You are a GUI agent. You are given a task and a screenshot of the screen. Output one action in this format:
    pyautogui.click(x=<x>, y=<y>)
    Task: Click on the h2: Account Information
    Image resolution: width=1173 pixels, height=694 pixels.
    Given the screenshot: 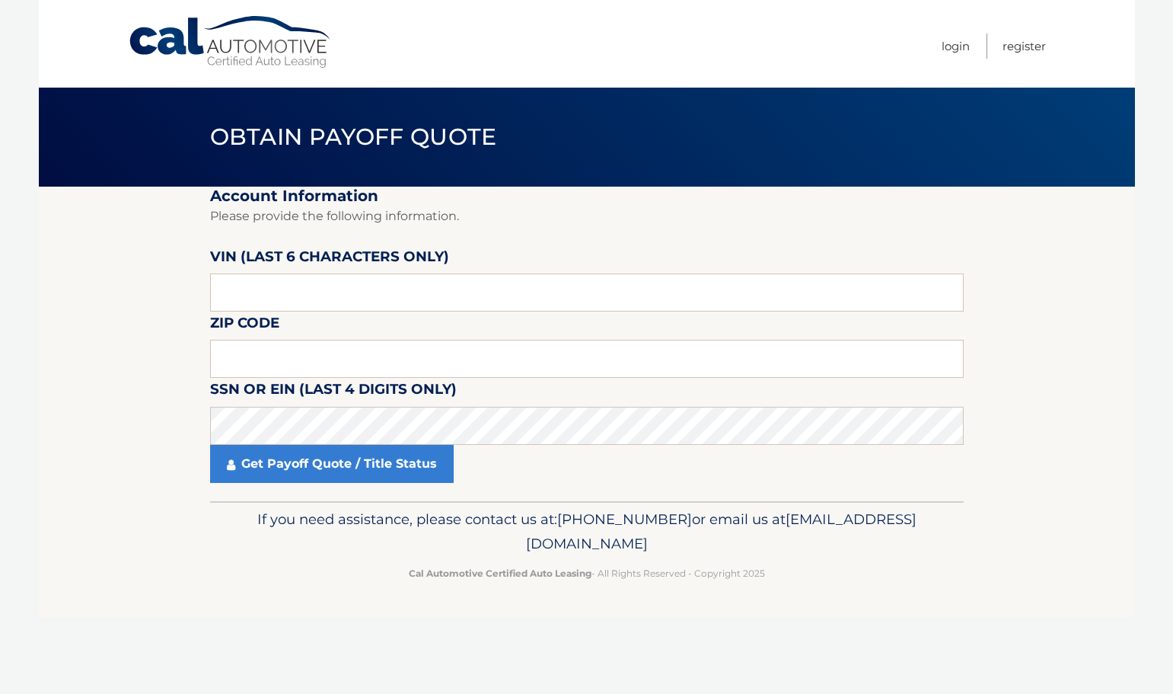 What is the action you would take?
    pyautogui.click(x=587, y=196)
    